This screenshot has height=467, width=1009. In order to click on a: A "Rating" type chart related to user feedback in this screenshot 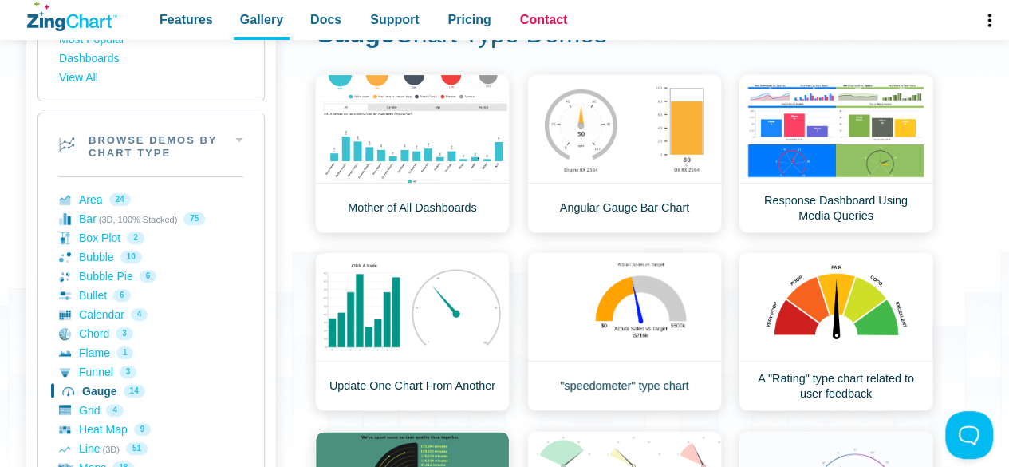, I will do `click(836, 331)`.